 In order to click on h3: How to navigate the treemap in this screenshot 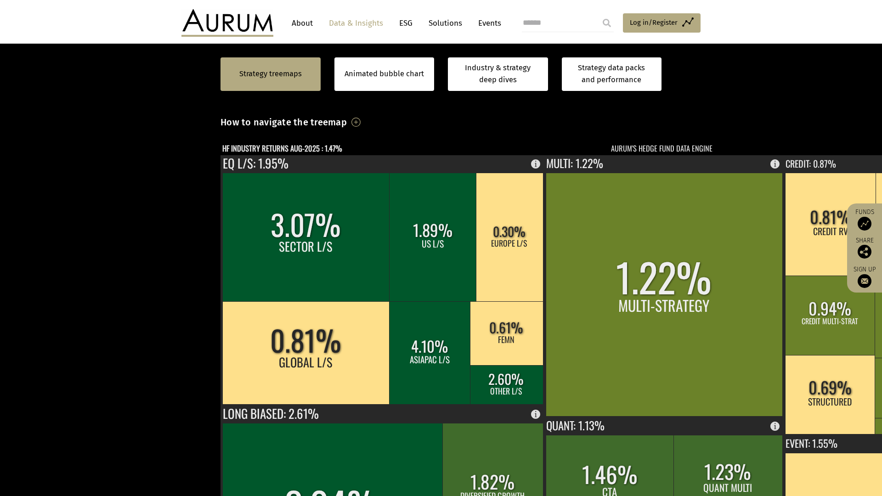, I will do `click(283, 122)`.